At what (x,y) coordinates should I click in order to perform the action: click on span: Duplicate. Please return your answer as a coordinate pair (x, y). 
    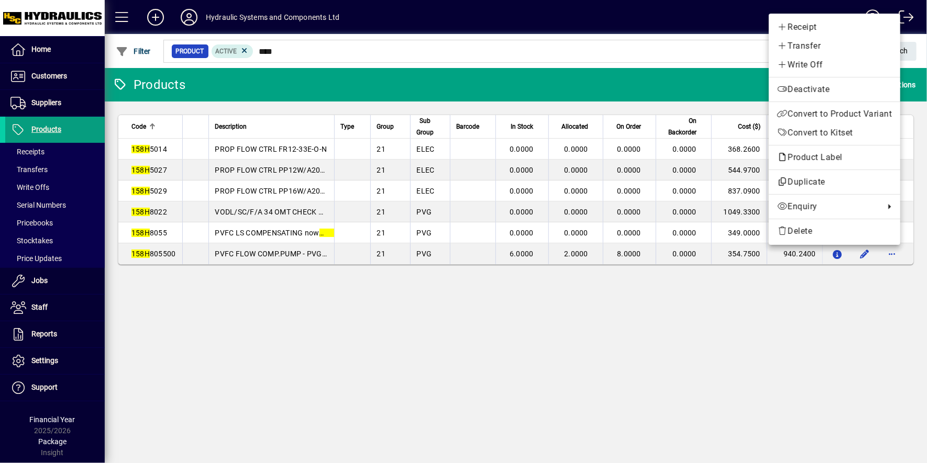
    Looking at the image, I should click on (834, 182).